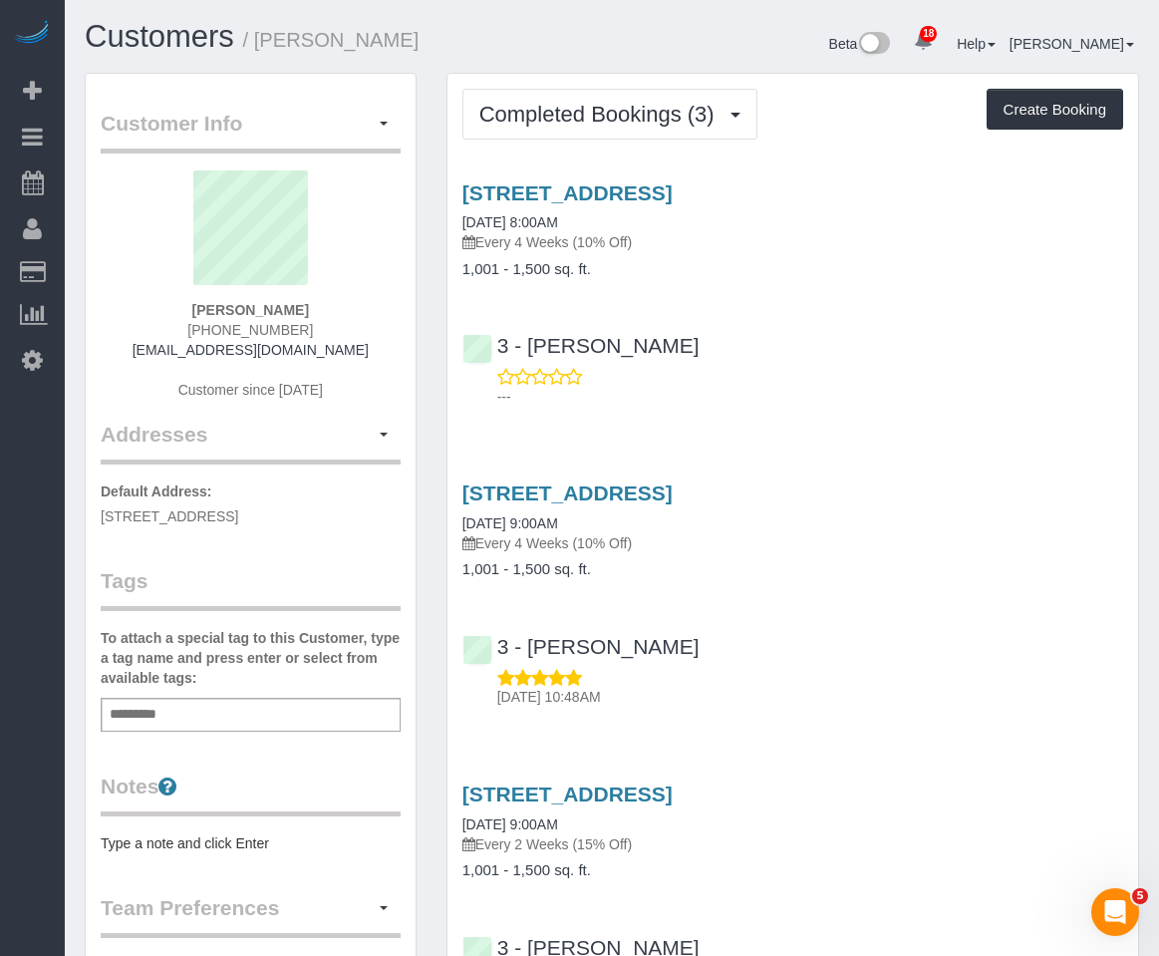 The width and height of the screenshot is (1159, 956). What do you see at coordinates (923, 42) in the screenshot?
I see `a: 18` at bounding box center [923, 42].